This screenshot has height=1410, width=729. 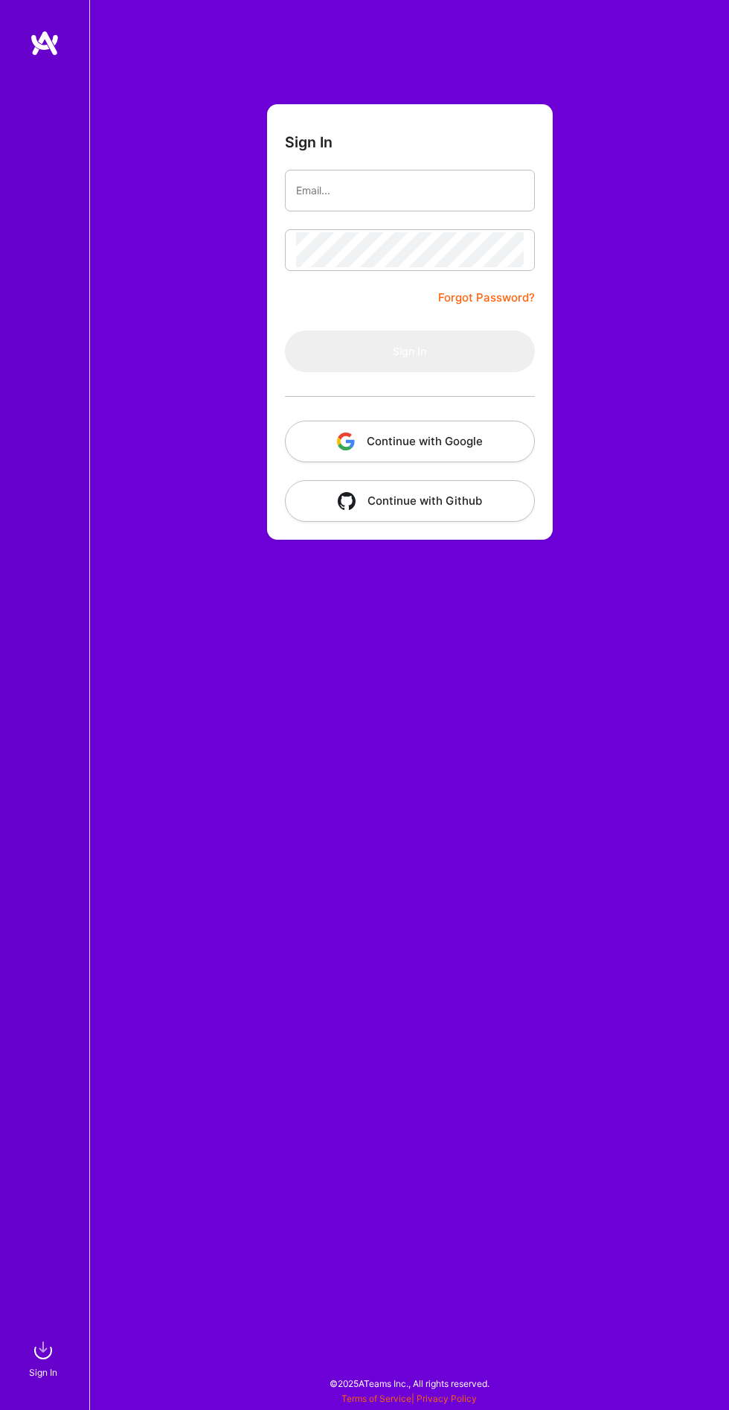 I want to click on button: Sign In, so click(x=410, y=351).